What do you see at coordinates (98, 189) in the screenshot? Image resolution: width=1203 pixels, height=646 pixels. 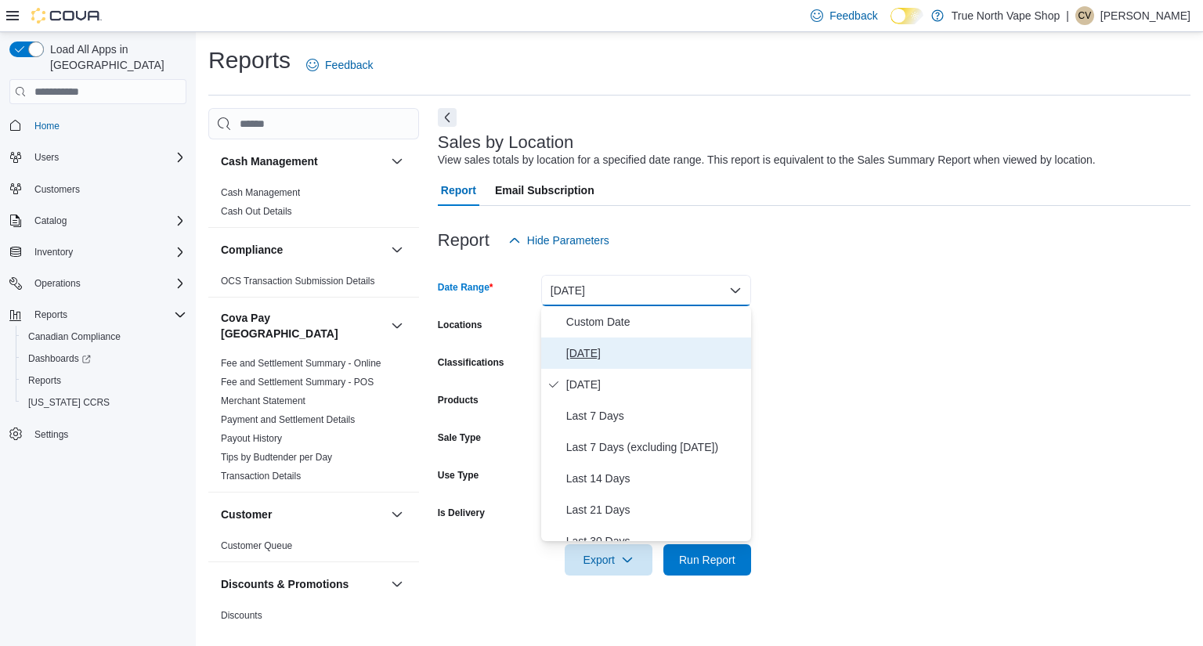 I see `button: Customers` at bounding box center [98, 189].